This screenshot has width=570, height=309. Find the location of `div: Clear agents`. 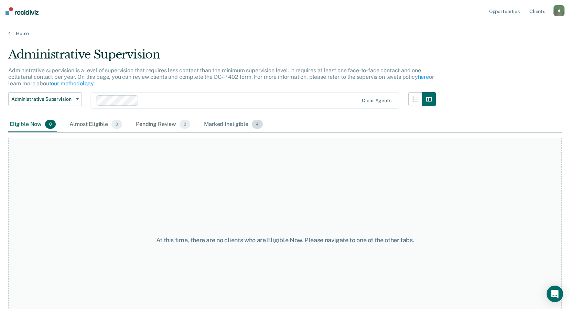

div: Clear agents is located at coordinates (376, 100).